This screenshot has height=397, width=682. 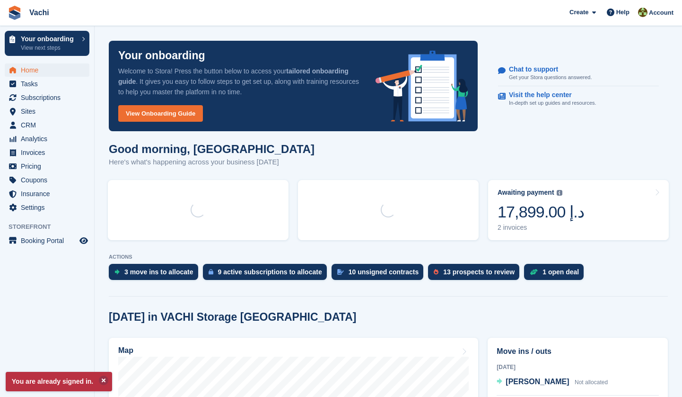 What do you see at coordinates (526, 192) in the screenshot?
I see `div: Awaiting payment` at bounding box center [526, 192].